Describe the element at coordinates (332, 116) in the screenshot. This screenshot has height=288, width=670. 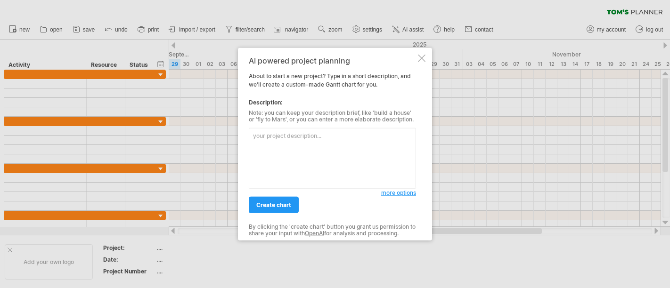
I see `div: Note: you can keep your description brief, like 'build a house' or 'fly to Mars', or you can ente...` at that location.